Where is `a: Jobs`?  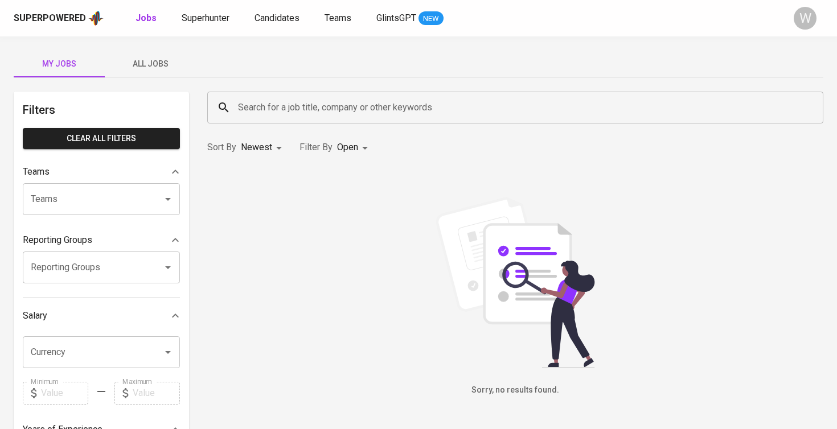 a: Jobs is located at coordinates (147, 18).